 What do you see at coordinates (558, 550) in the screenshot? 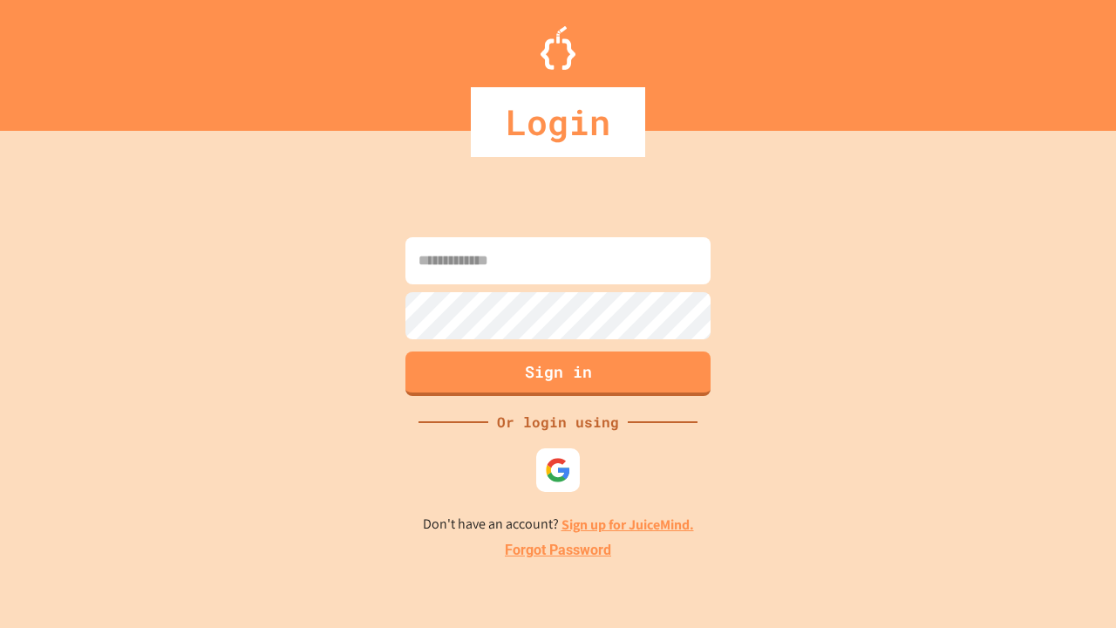
I see `a: Forgot Password` at bounding box center [558, 550].